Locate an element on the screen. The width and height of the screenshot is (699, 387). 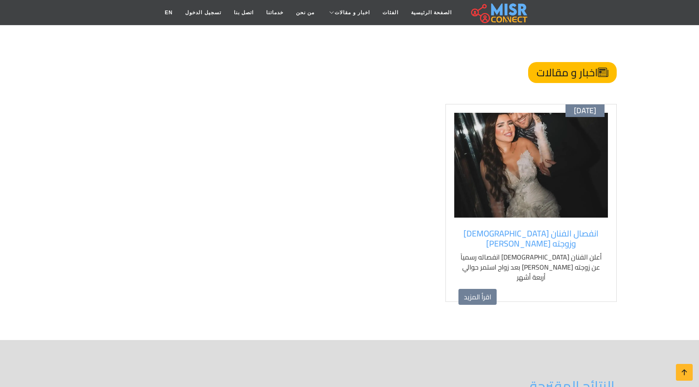
a: اخبار و مقالات is located at coordinates (348, 13).